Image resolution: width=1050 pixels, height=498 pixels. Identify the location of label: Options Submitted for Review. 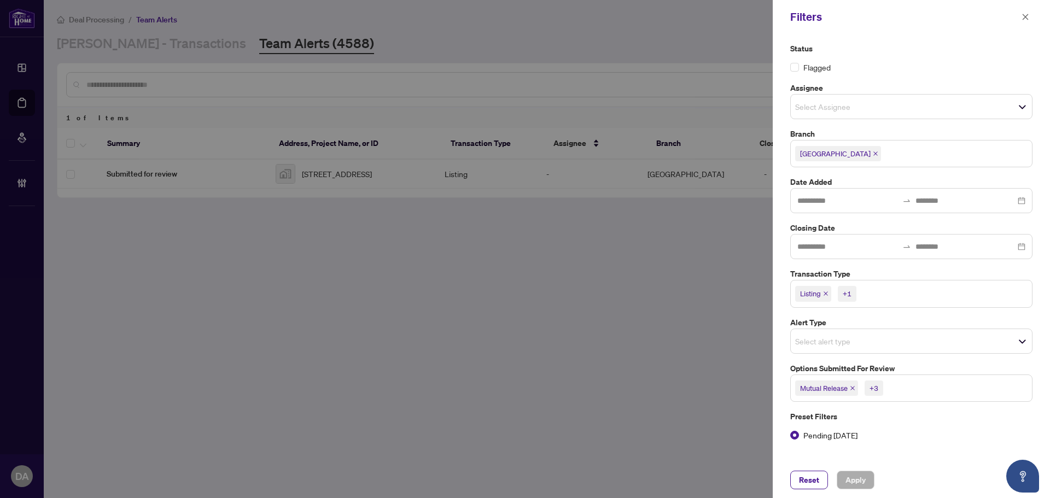
(911, 369).